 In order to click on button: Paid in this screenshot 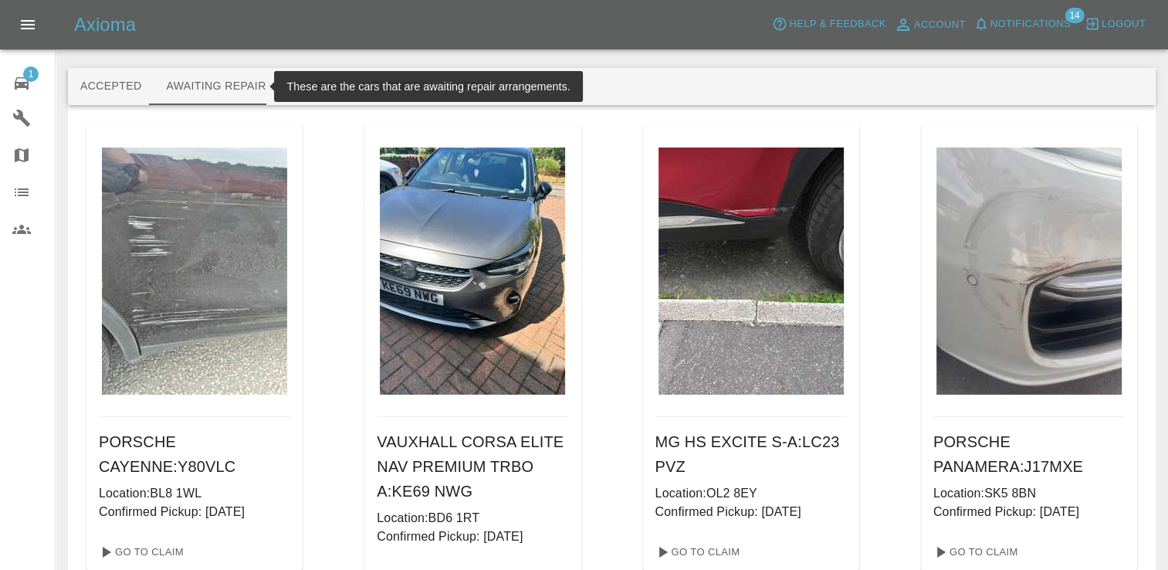, I will do `click(476, 86)`.